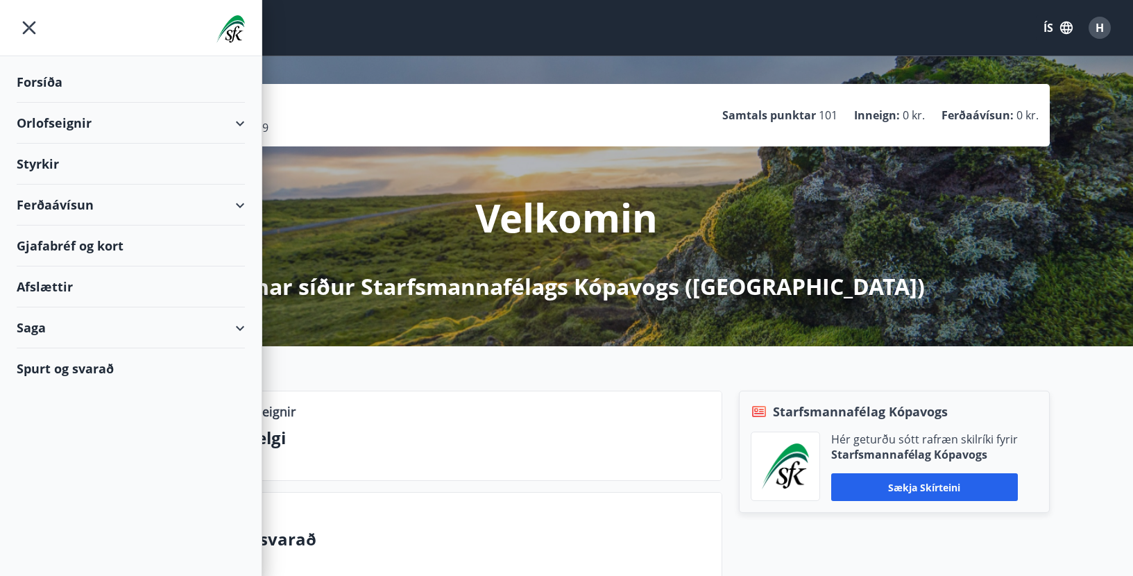 This screenshot has width=1133, height=576. What do you see at coordinates (29, 28) in the screenshot?
I see `button: menu` at bounding box center [29, 28].